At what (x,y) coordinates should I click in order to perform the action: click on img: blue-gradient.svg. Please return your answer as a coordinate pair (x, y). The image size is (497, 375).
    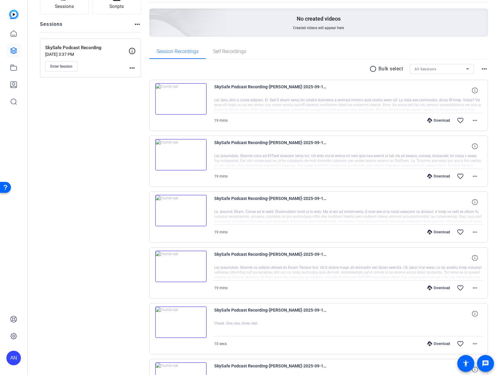
    Looking at the image, I should click on (14, 14).